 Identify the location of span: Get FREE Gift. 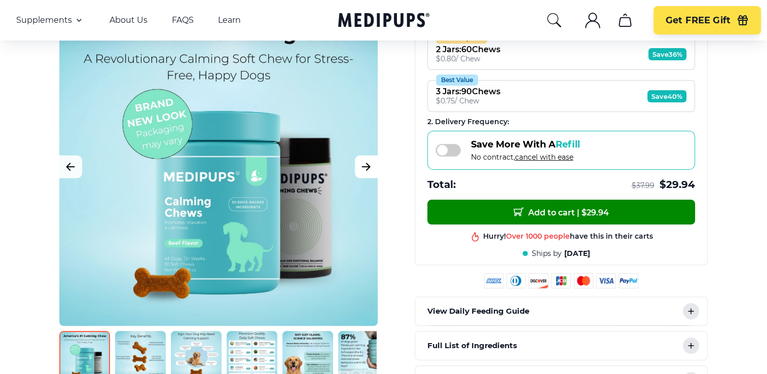
(698, 20).